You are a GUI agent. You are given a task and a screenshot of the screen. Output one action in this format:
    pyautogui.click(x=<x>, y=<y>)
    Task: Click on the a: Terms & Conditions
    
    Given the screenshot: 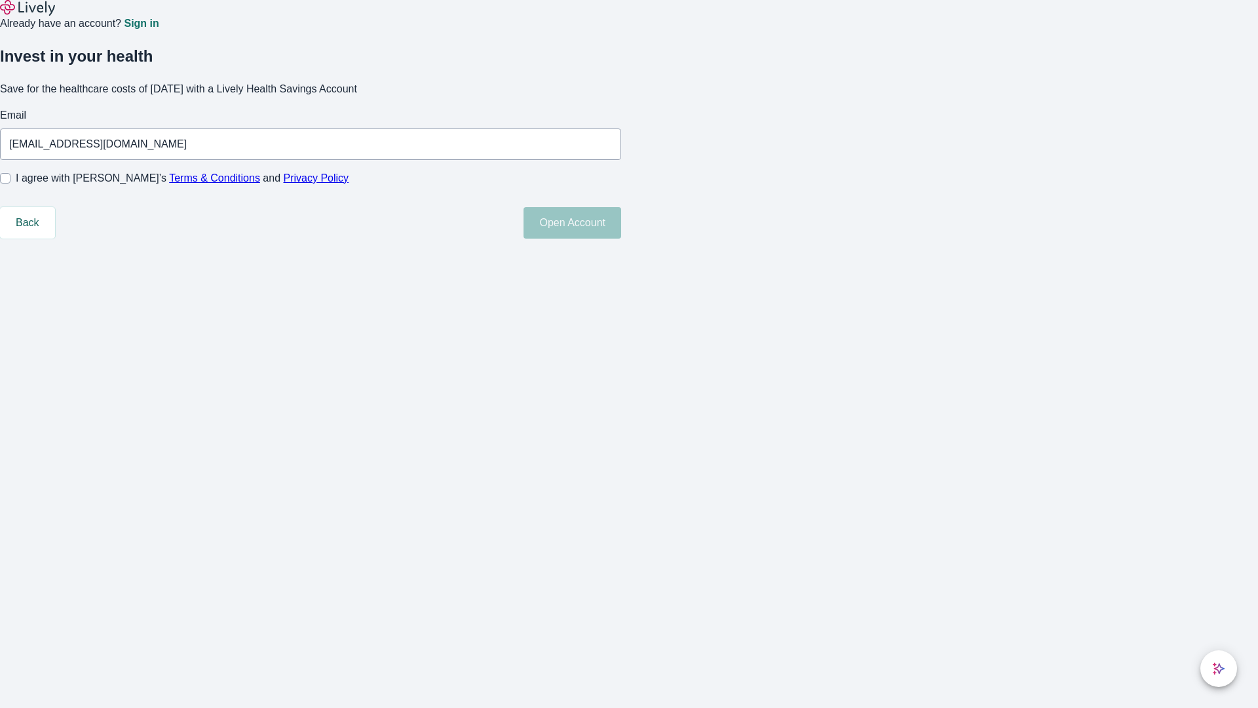 What is the action you would take?
    pyautogui.click(x=214, y=178)
    